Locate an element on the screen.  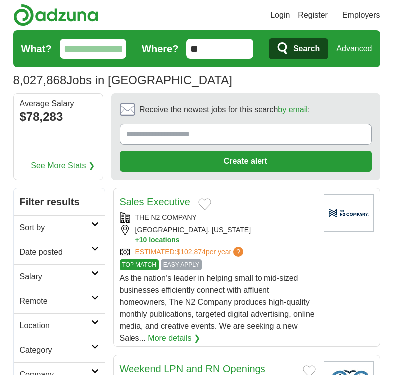
div: $78,283 is located at coordinates (58, 117).